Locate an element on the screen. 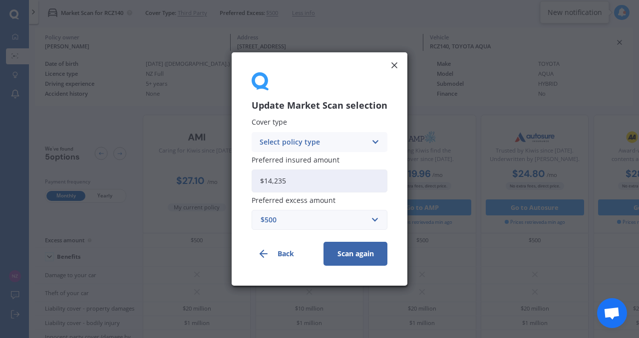  span: Cover type is located at coordinates (269, 122).